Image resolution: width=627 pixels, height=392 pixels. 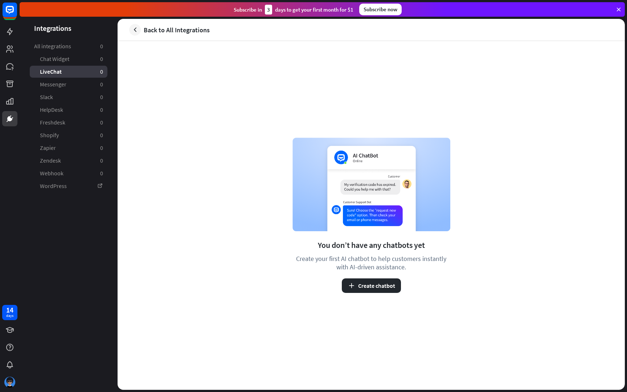 What do you see at coordinates (17, 14) in the screenshot?
I see `button: Open LiveChat chat widget` at bounding box center [17, 14].